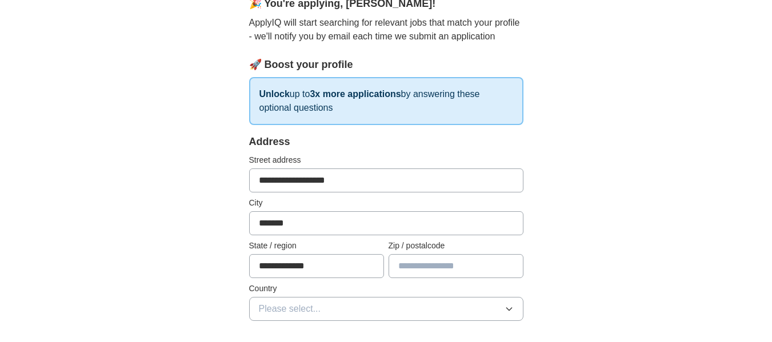 This screenshot has width=772, height=342. Describe the element at coordinates (386, 142) in the screenshot. I see `div: Address` at that location.